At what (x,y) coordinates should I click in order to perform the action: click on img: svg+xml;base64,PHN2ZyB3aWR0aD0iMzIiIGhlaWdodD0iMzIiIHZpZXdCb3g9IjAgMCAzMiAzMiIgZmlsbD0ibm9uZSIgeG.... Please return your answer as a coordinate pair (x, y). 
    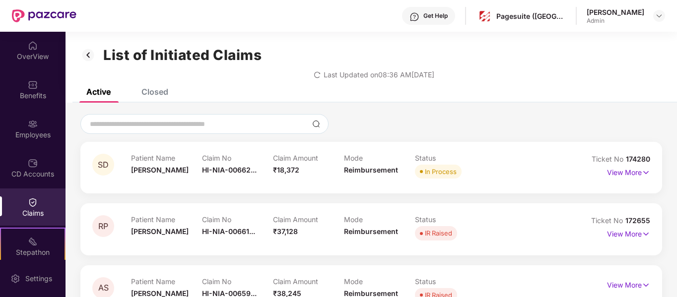
    Looking at the image, I should click on (88, 55).